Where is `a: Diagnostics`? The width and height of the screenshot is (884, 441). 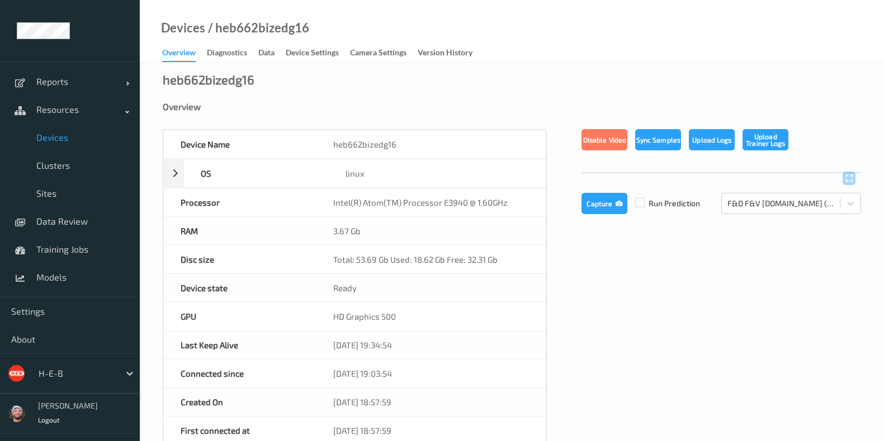
a: Diagnostics is located at coordinates (233, 53).